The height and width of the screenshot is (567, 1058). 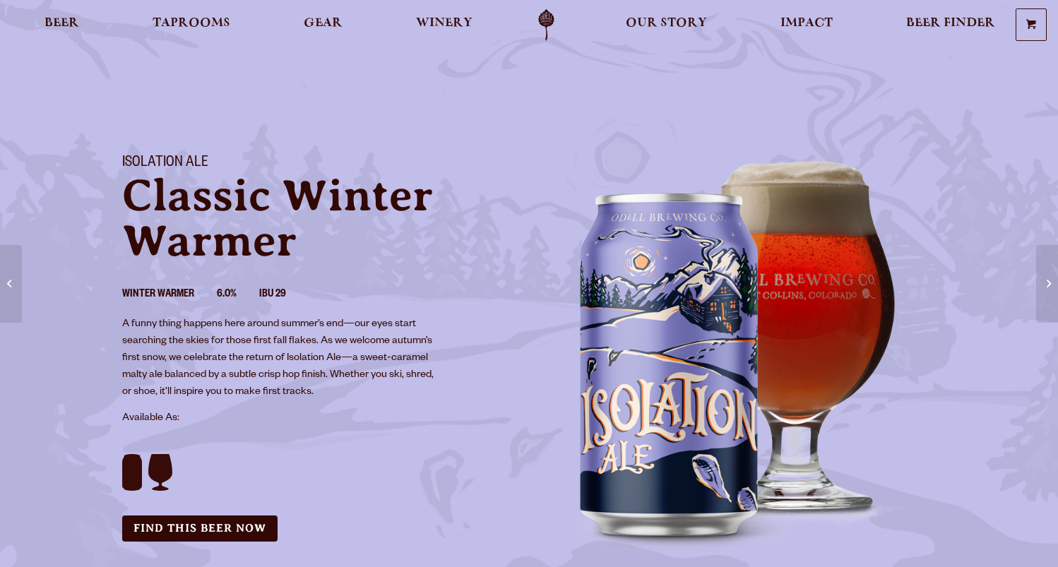 I want to click on span: Taprooms, so click(x=191, y=23).